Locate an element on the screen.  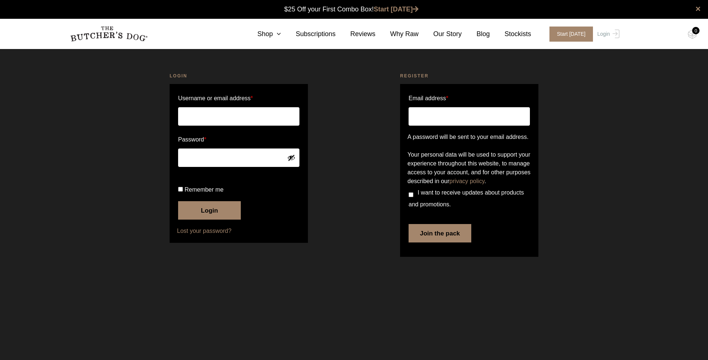
img: TBD_Cart-Empty.png is located at coordinates (692, 34).